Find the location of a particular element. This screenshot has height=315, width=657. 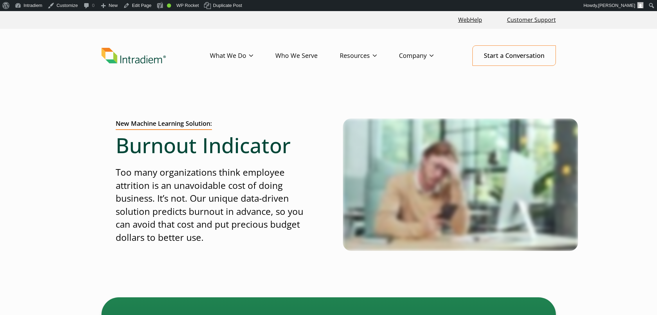

h1: Burnout Indicator is located at coordinates (215, 145).